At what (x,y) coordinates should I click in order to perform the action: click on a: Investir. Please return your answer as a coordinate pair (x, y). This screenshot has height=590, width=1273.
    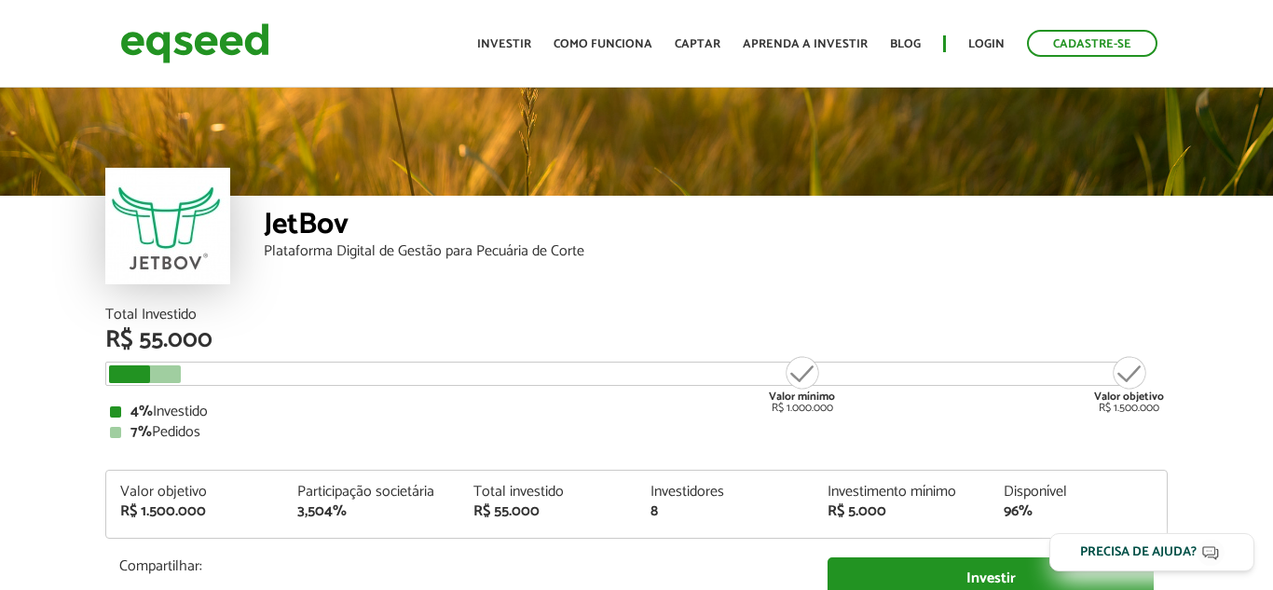
    Looking at the image, I should click on (504, 44).